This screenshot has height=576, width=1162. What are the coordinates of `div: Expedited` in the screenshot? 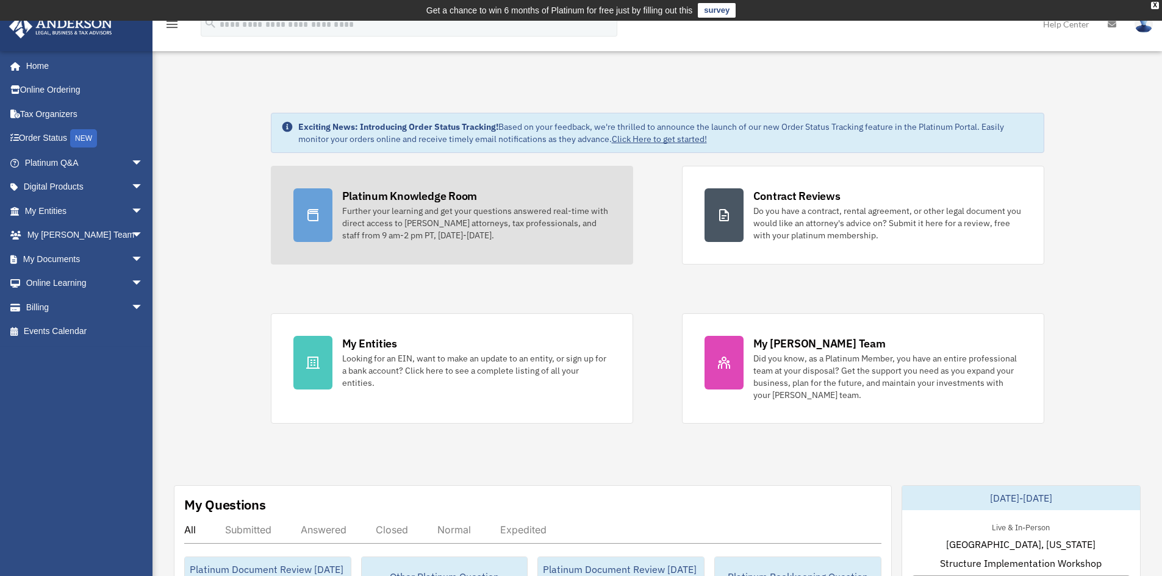 It's located at (523, 530).